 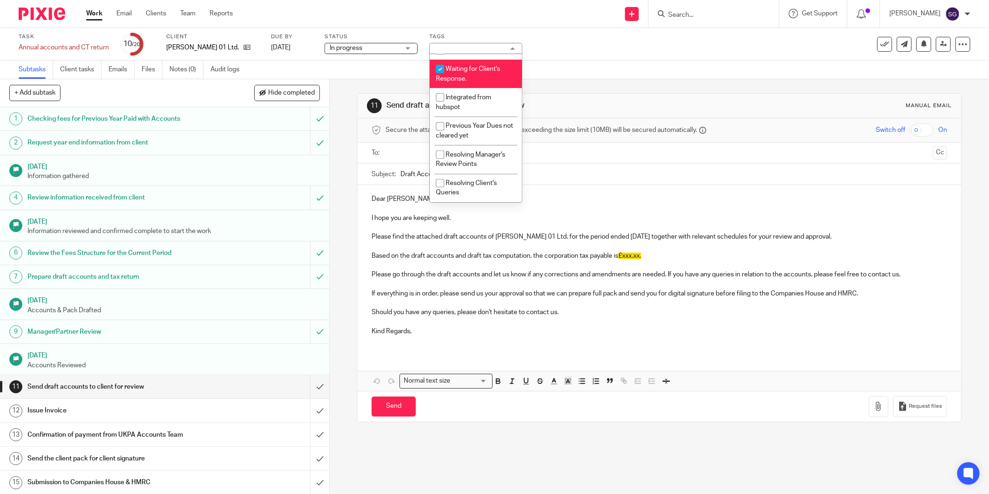 I want to click on div: 9, so click(x=16, y=332).